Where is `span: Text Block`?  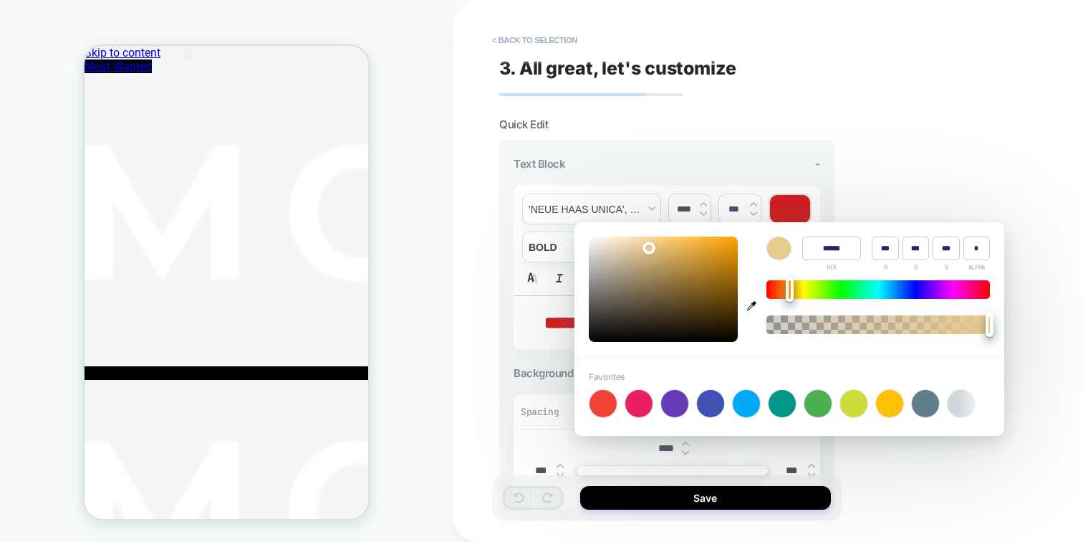 span: Text Block is located at coordinates (539, 163).